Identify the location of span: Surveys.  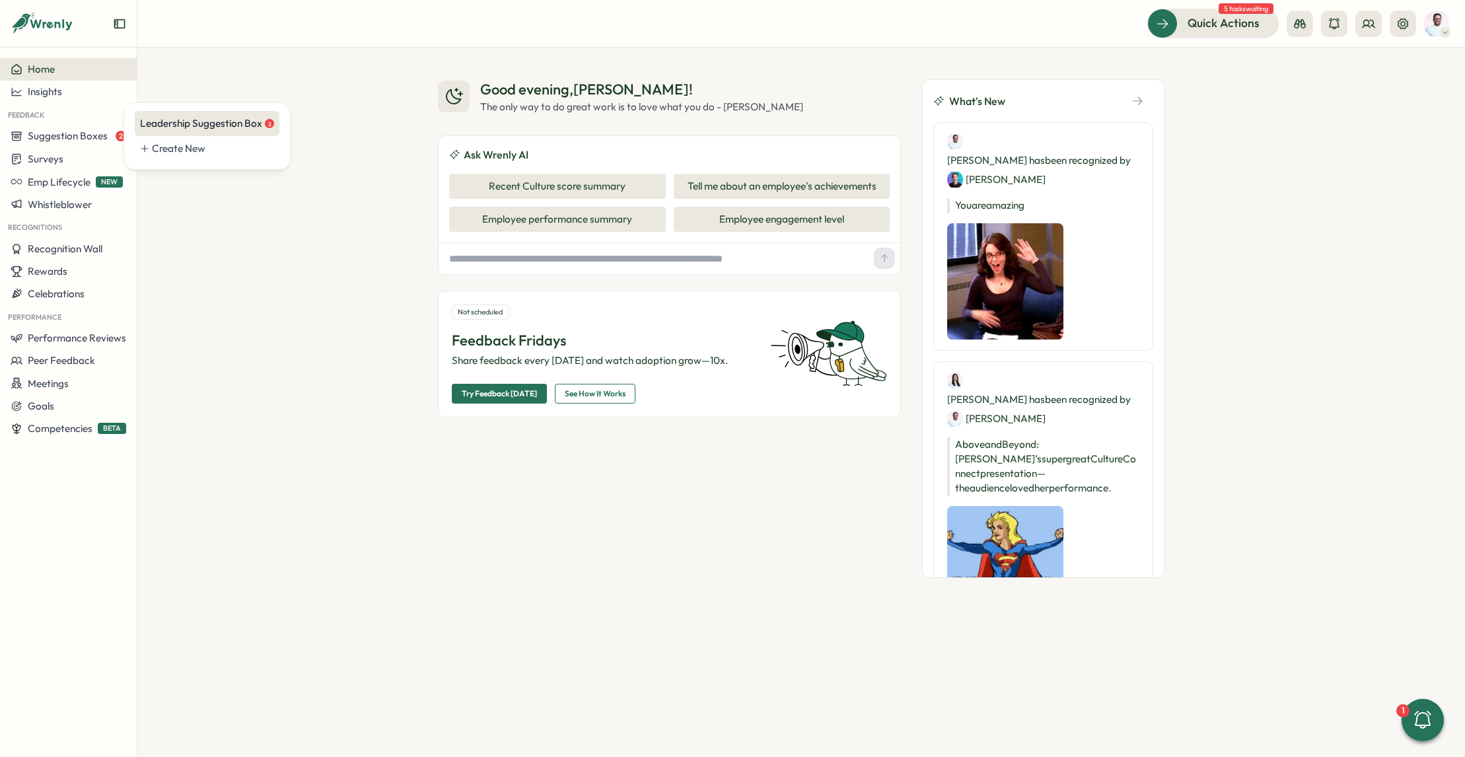
(46, 159).